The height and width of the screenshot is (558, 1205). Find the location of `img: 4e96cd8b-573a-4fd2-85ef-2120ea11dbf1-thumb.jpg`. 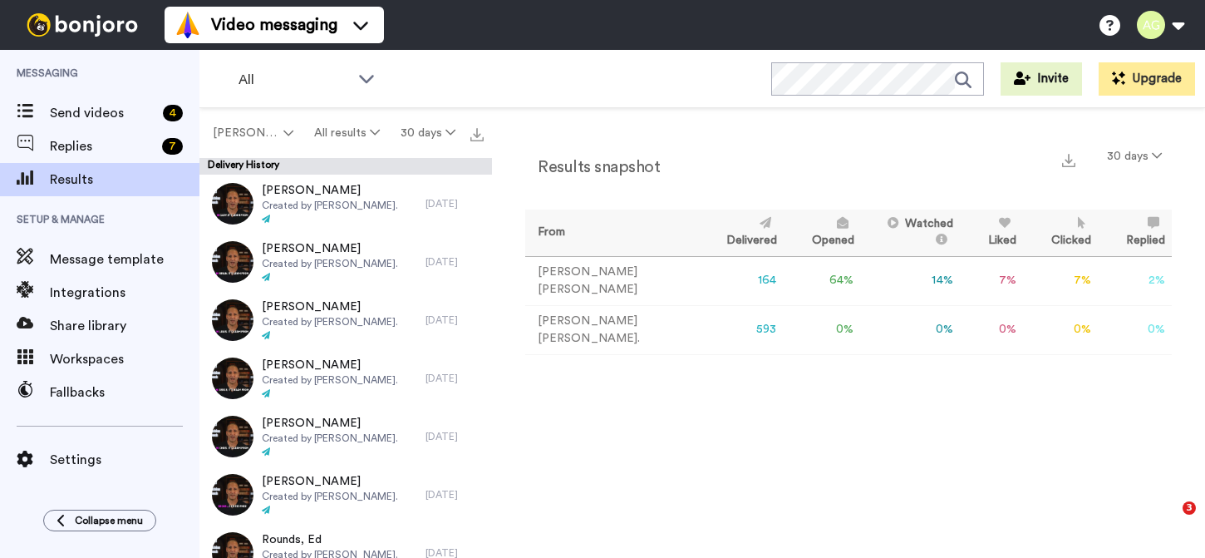

img: 4e96cd8b-573a-4fd2-85ef-2120ea11dbf1-thumb.jpg is located at coordinates (233, 320).